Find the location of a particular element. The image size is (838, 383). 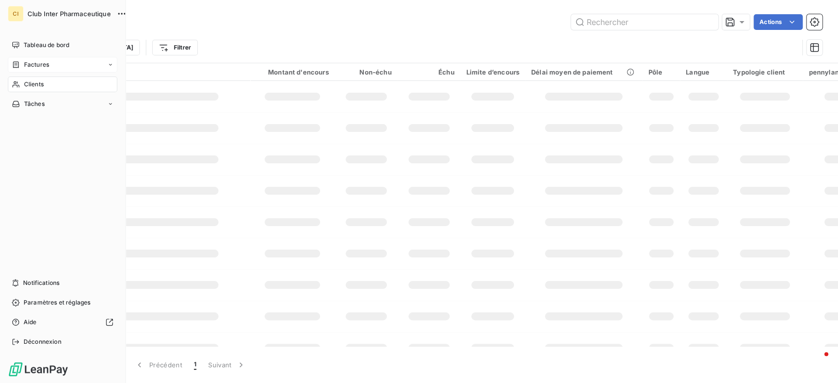

div: Échu is located at coordinates (429, 72).